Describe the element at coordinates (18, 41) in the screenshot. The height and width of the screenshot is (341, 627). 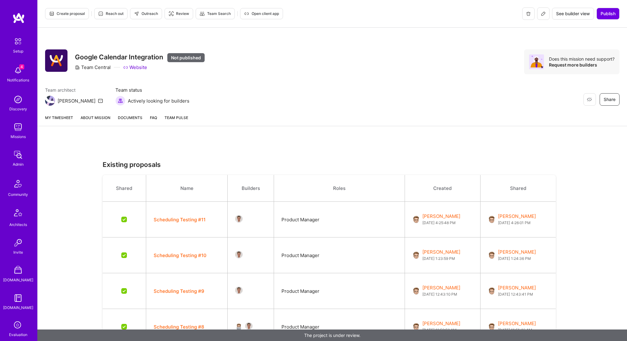
I see `img: setup` at that location.